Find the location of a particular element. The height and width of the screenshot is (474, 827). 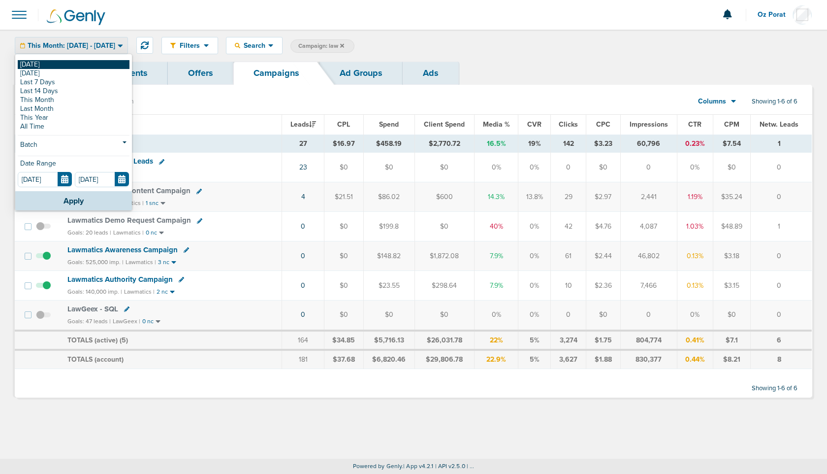

td: $600 is located at coordinates (444, 197).